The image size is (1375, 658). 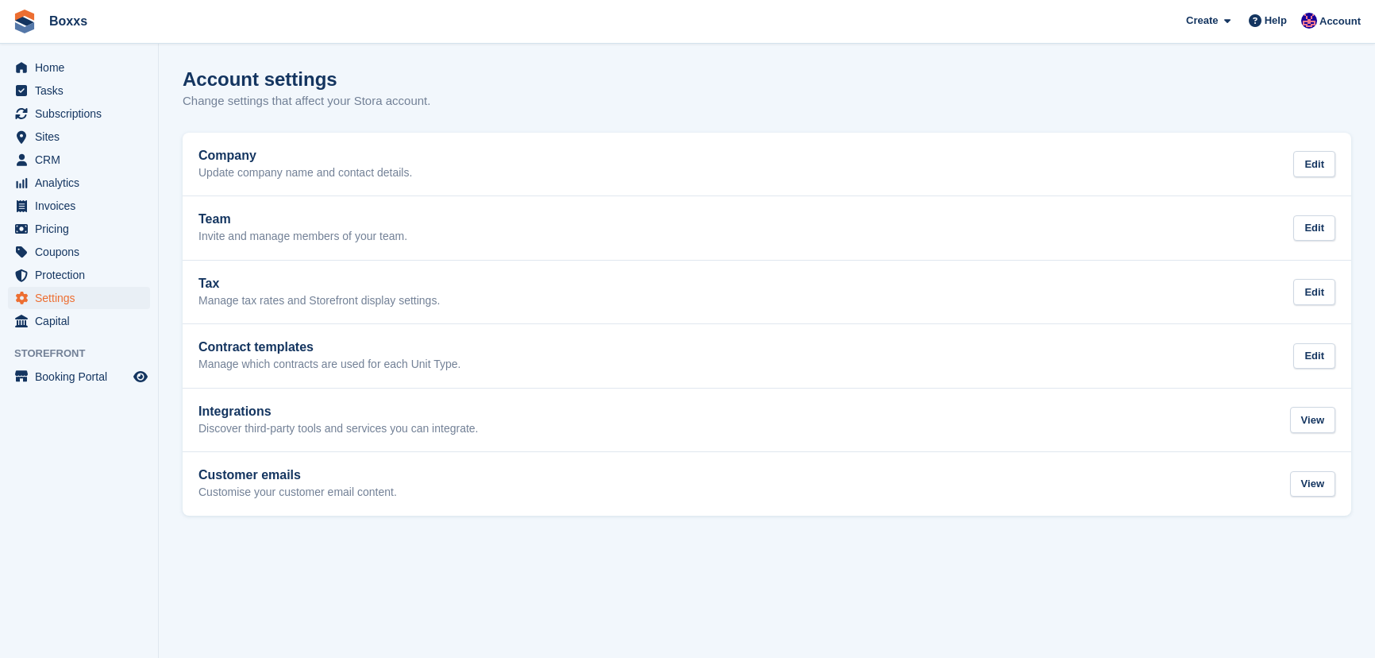 What do you see at coordinates (83, 67) in the screenshot?
I see `span: Home` at bounding box center [83, 67].